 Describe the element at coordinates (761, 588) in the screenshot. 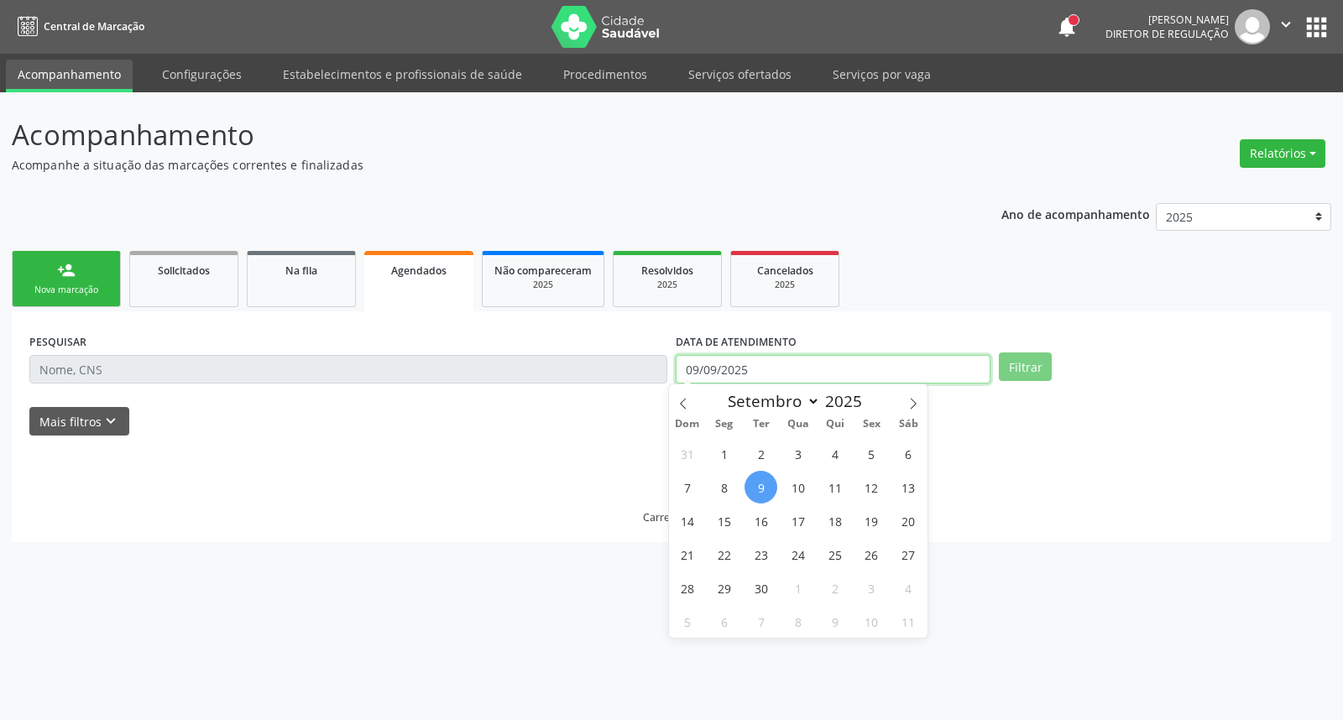

I see `span: Setembro 30, 2025` at that location.